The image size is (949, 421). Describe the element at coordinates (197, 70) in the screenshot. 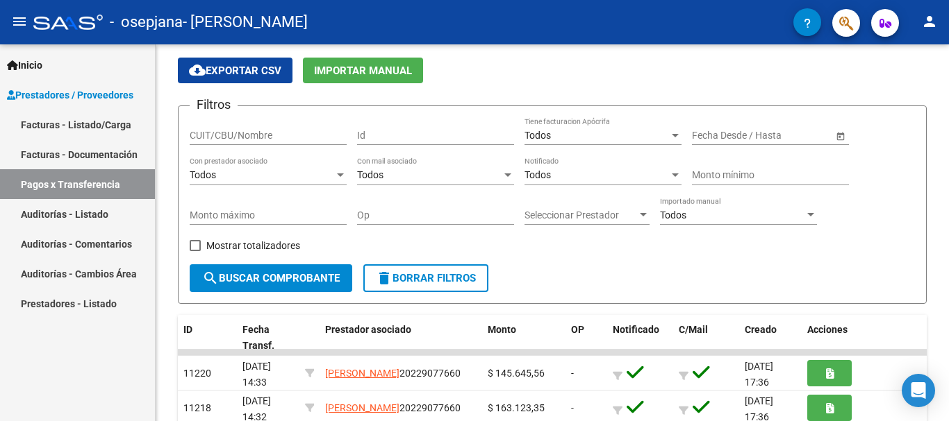

I see `mat-icon: cloud_download` at that location.